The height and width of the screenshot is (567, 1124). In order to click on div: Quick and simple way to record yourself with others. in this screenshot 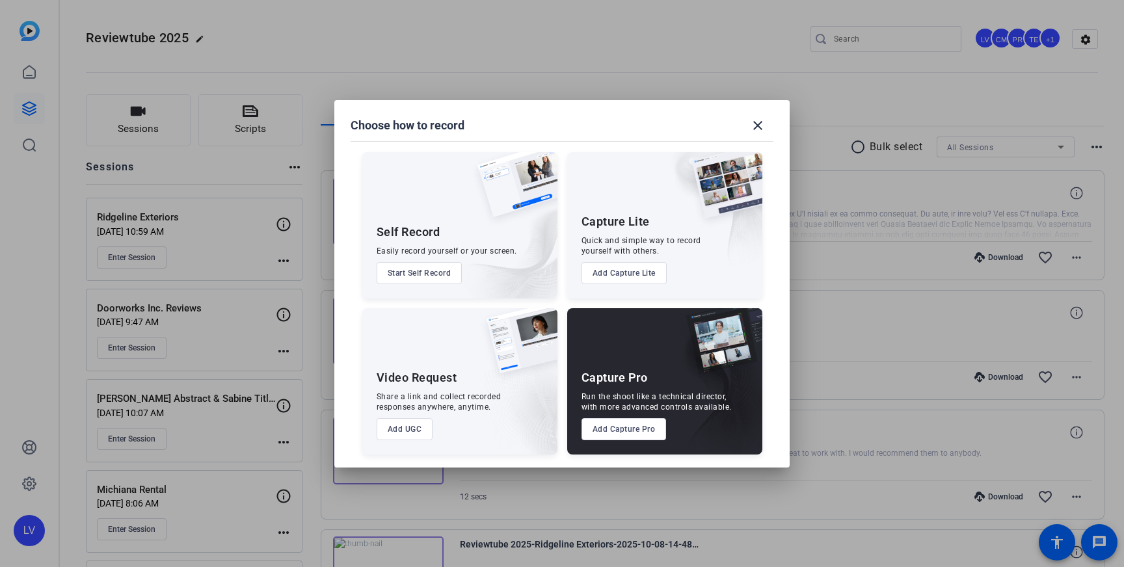, I will do `click(642, 246)`.